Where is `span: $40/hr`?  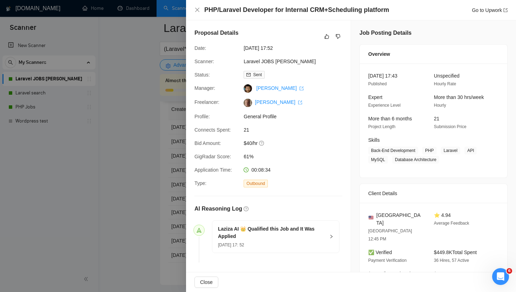
span: $40/hr is located at coordinates (297, 143).